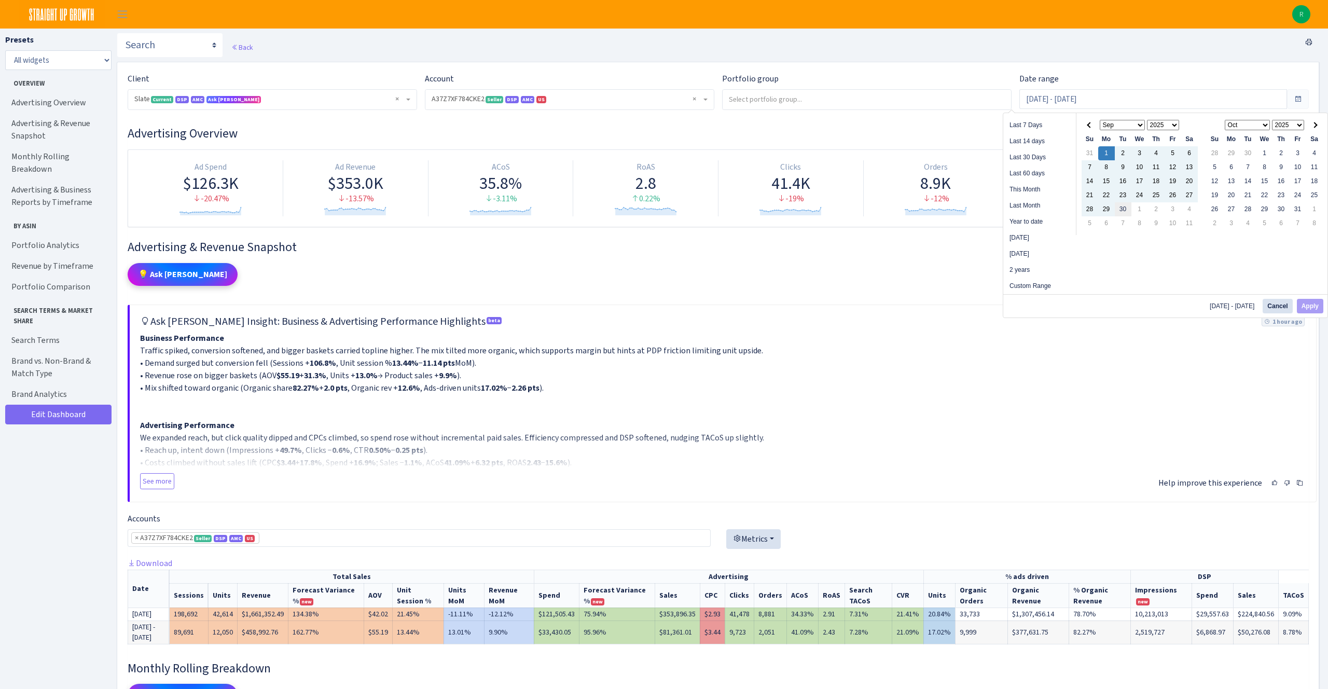 This screenshot has height=689, width=1328. I want to click on strong: 2.0 pts, so click(336, 387).